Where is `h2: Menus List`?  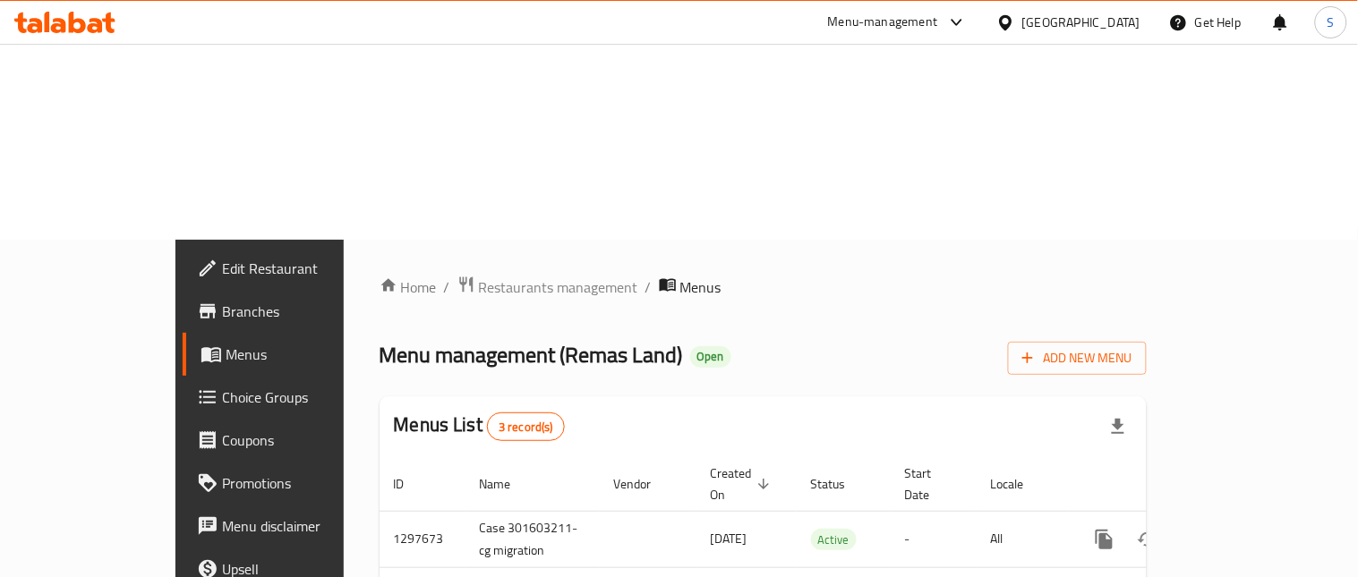 h2: Menus List is located at coordinates (479, 426).